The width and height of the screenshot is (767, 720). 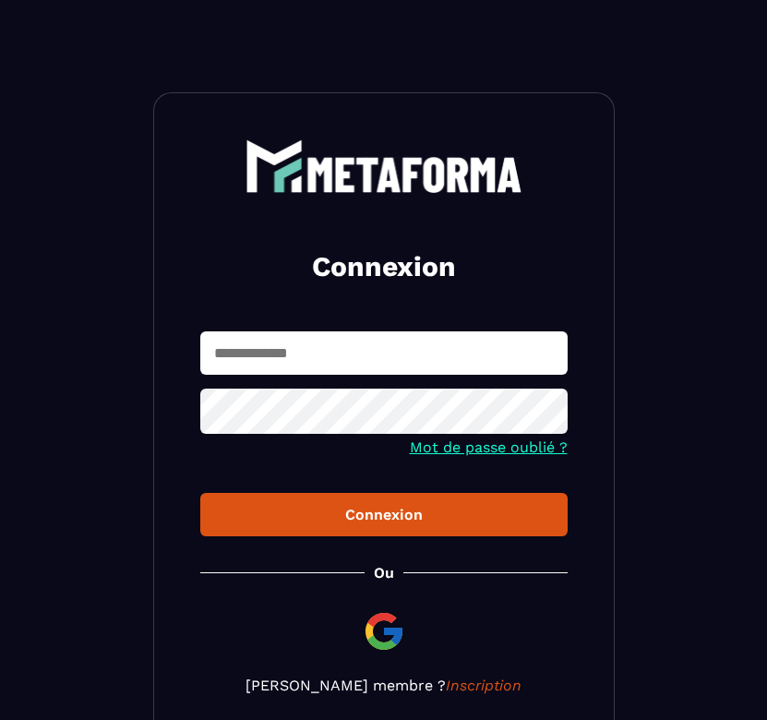 What do you see at coordinates (484, 685) in the screenshot?
I see `a: Inscription` at bounding box center [484, 685].